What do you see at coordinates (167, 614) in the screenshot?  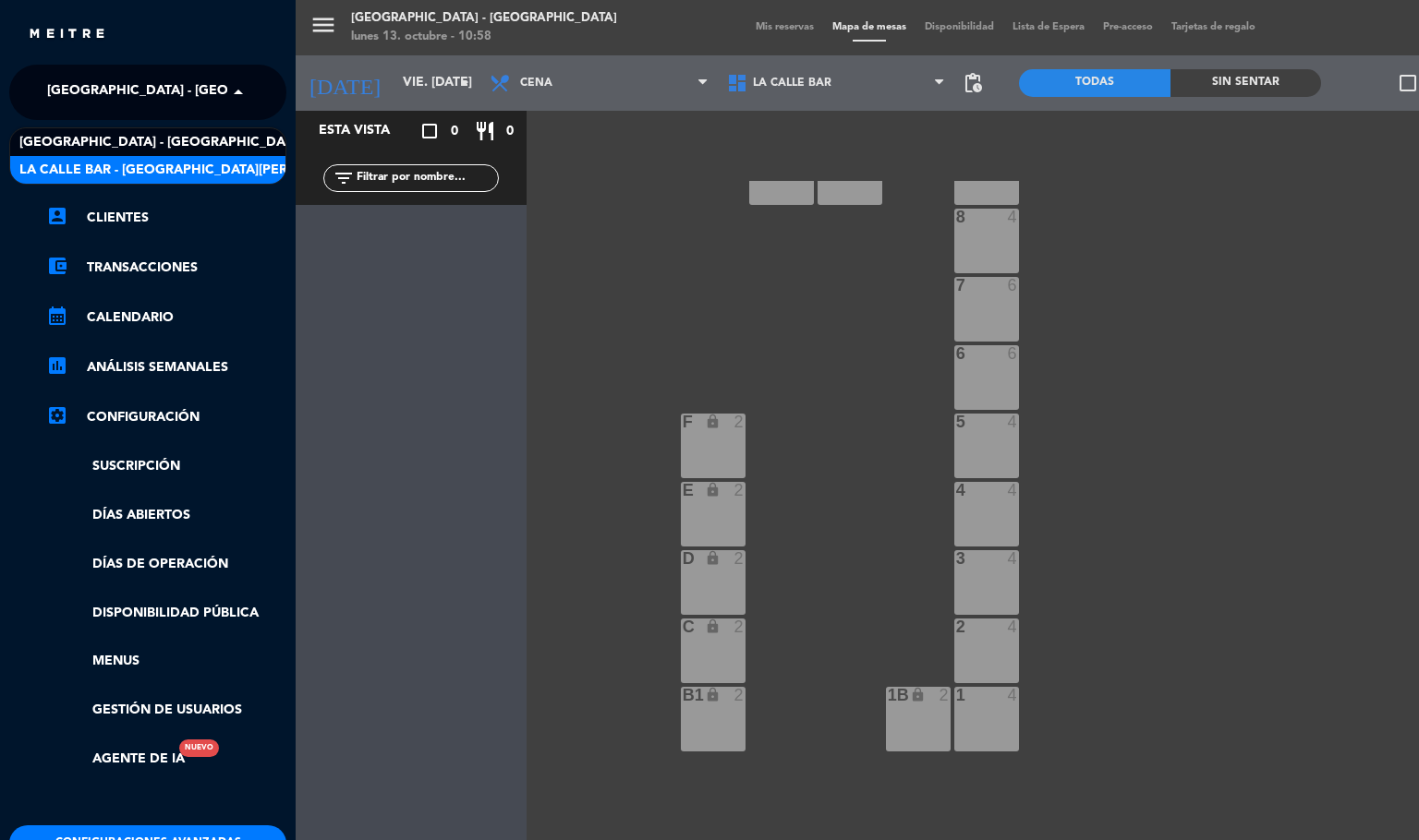 I see `a: Disponibilidad pública` at bounding box center [167, 614].